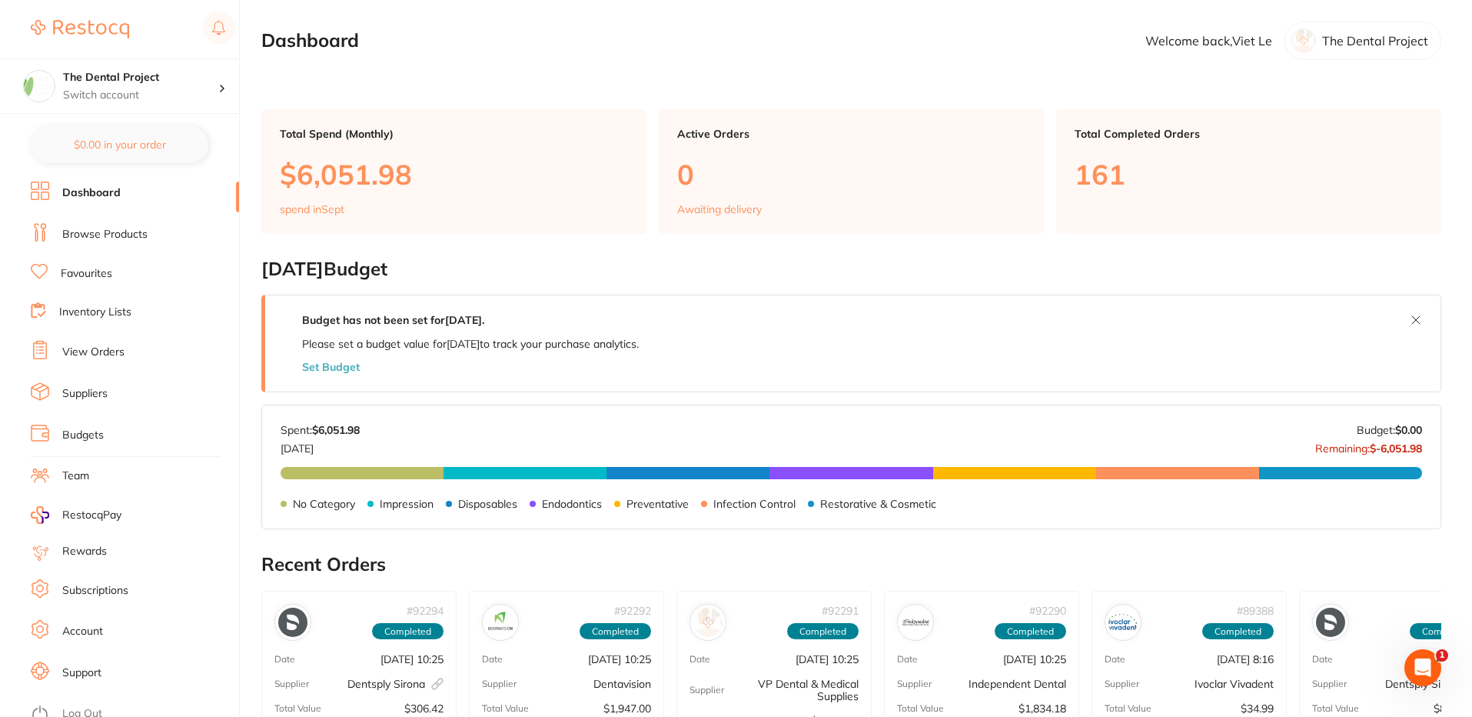 Image resolution: width=1472 pixels, height=717 pixels. I want to click on p: Dentsply Sirona, so click(395, 683).